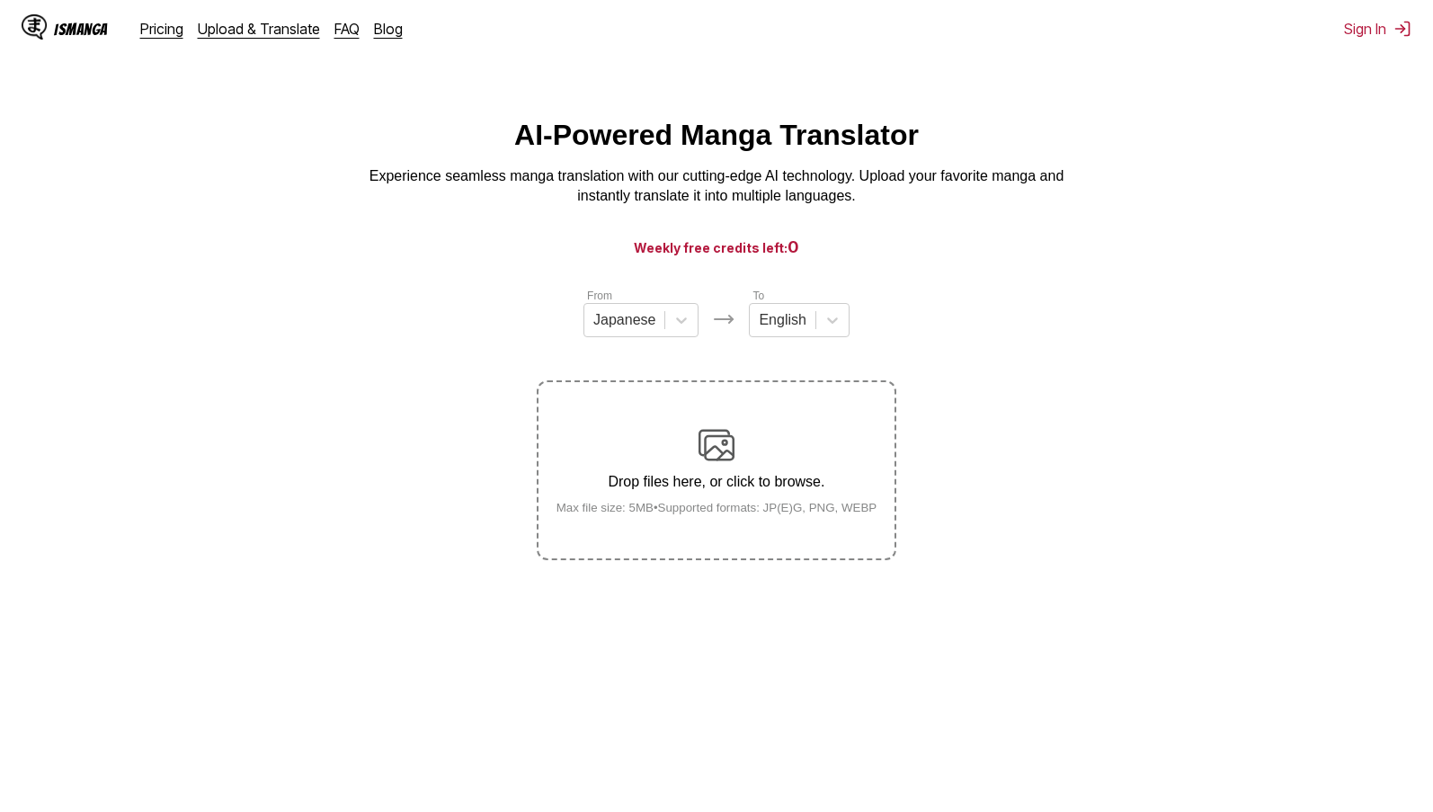  I want to click on a: Upload & Translate, so click(259, 29).